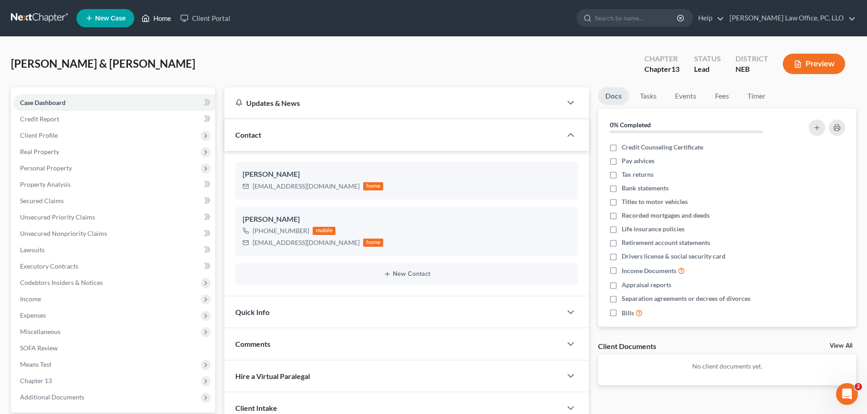 The image size is (867, 414). I want to click on div: Updates & News, so click(393, 103).